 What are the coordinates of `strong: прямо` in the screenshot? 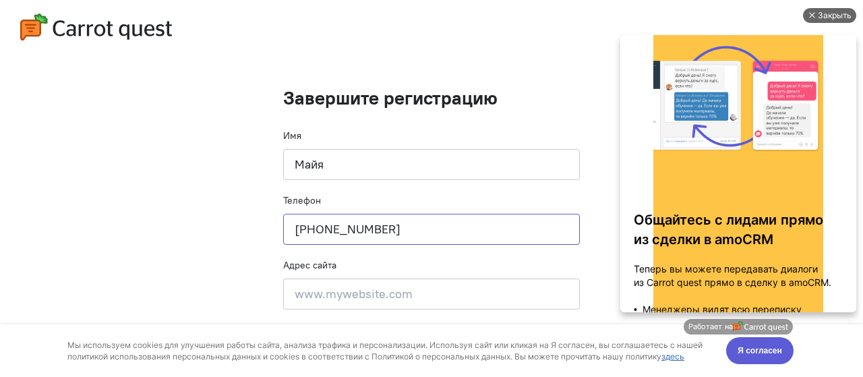 It's located at (188, 220).